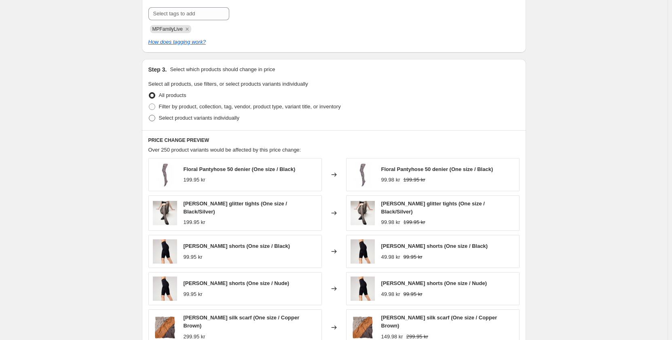  What do you see at coordinates (199, 118) in the screenshot?
I see `span: Select product variants individually` at bounding box center [199, 118].